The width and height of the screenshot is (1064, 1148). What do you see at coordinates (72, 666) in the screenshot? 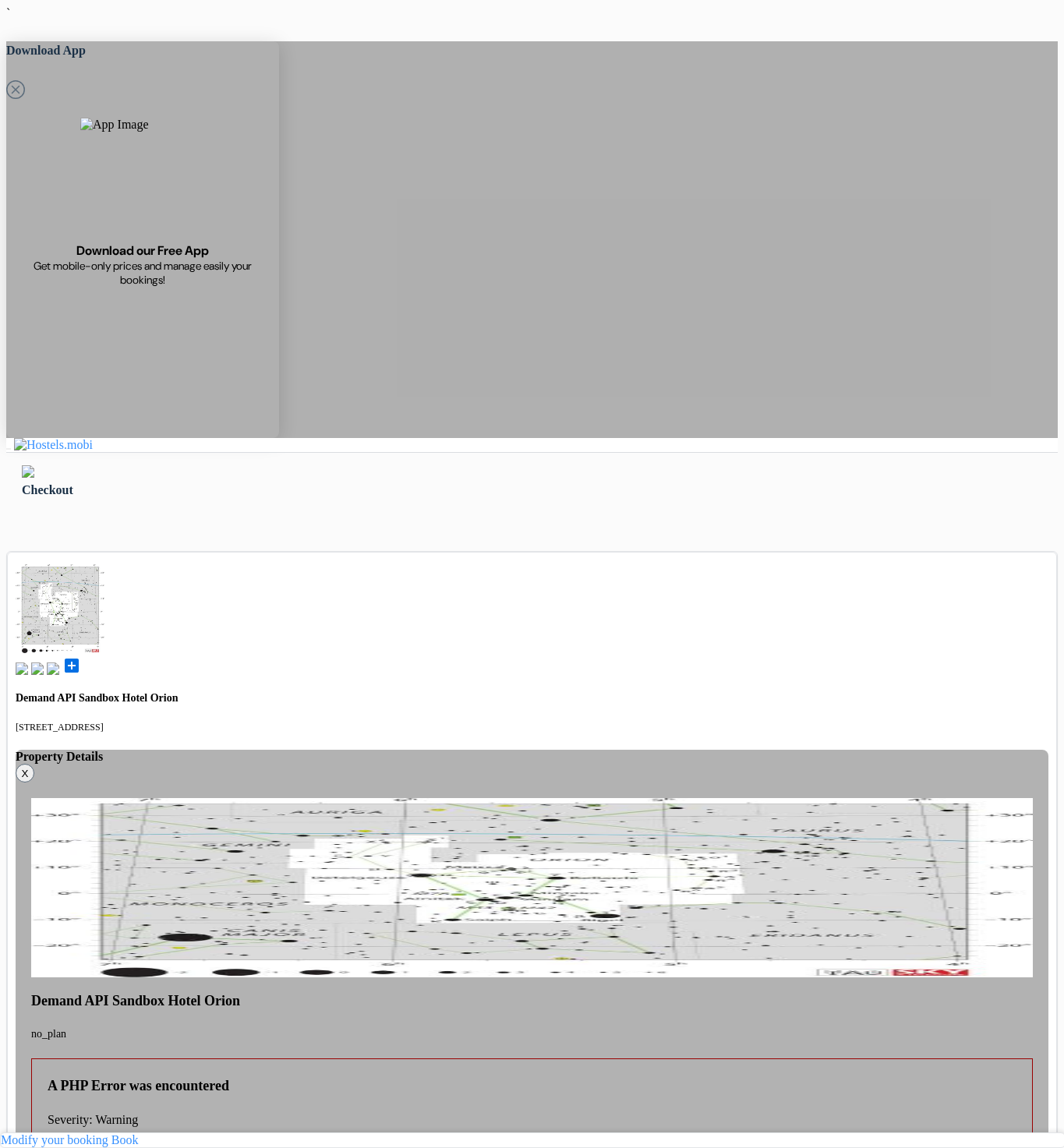
I see `span: add_box` at bounding box center [72, 666].